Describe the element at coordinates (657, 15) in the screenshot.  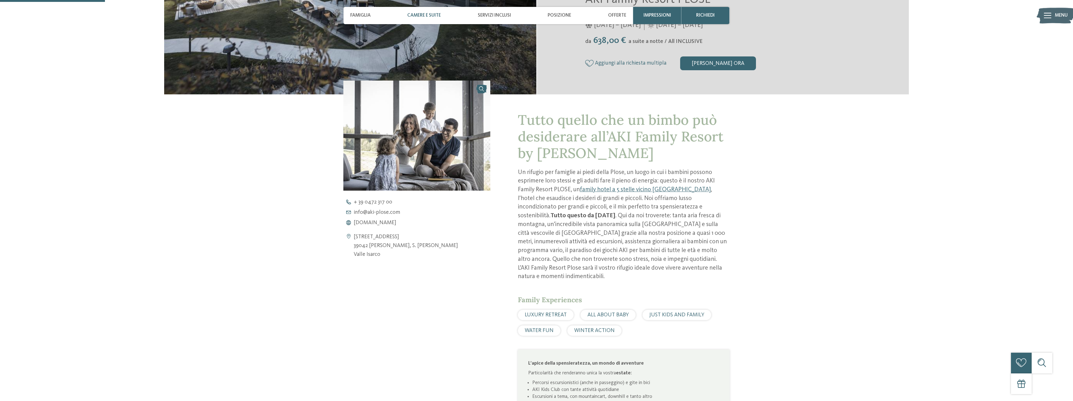
I see `span: Impressioni` at that location.